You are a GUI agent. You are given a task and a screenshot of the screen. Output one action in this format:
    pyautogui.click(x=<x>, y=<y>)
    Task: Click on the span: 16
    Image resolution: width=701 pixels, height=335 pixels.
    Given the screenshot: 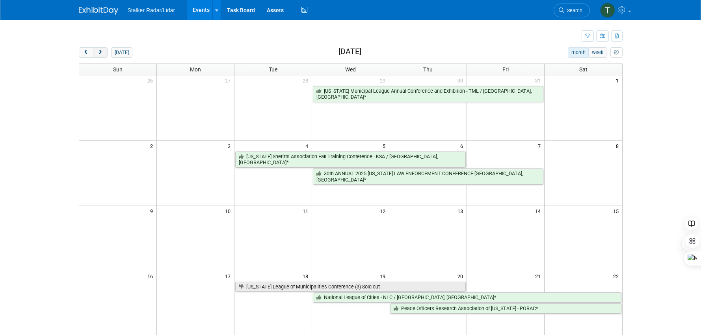 What is the action you would take?
    pyautogui.click(x=151, y=275)
    